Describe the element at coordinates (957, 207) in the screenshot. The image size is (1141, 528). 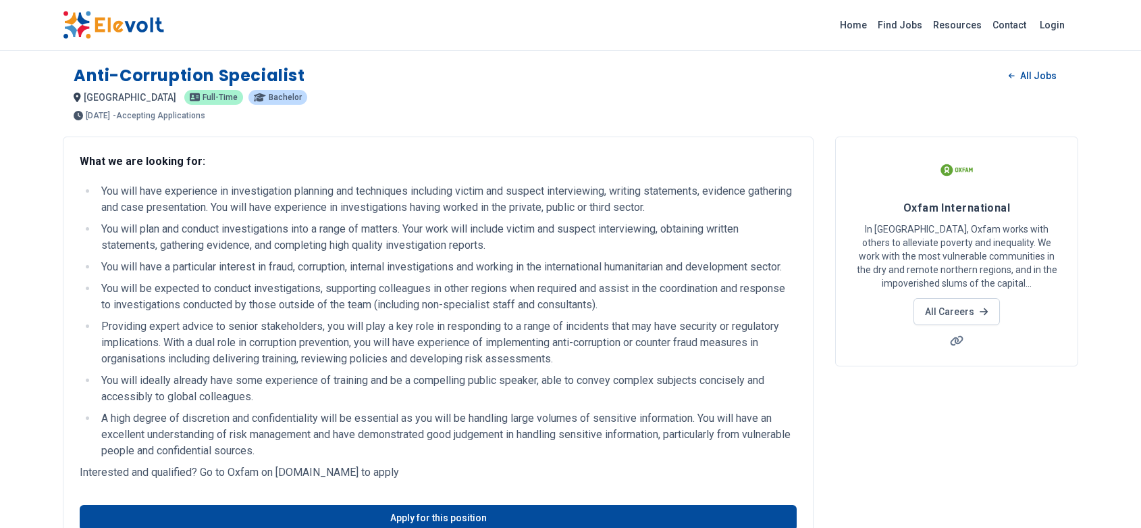
I see `span: Oxfam International` at that location.